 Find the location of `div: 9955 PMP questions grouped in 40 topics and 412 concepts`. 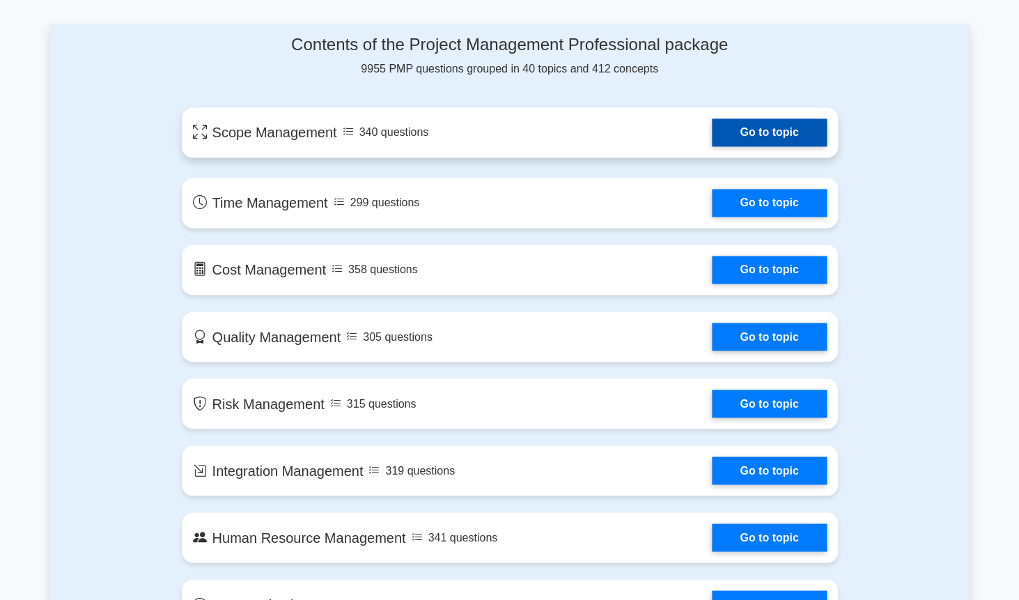

div: 9955 PMP questions grouped in 40 topics and 412 concepts is located at coordinates (510, 56).